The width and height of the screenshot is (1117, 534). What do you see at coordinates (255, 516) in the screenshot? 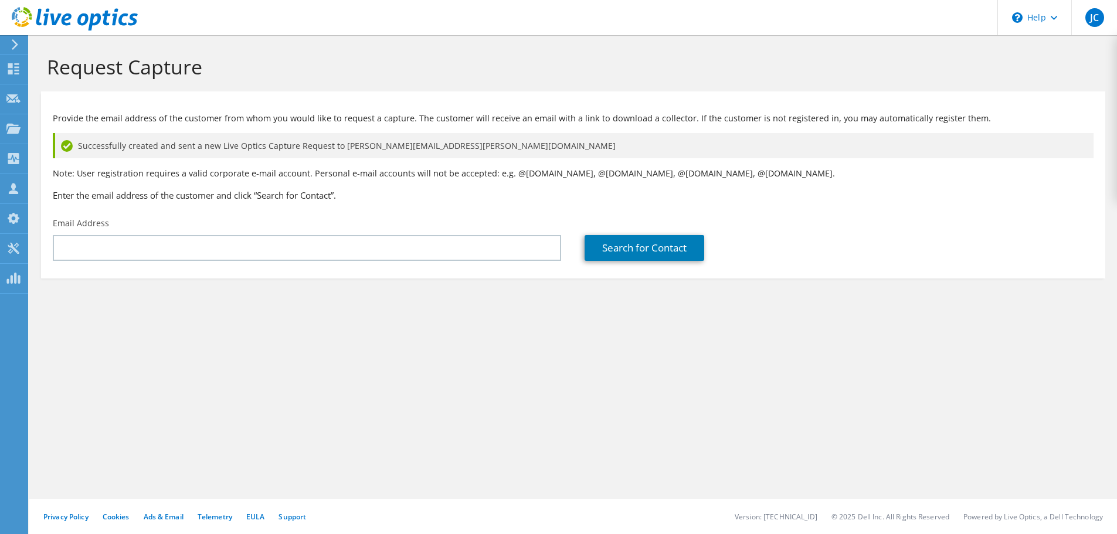
I see `a: EULA` at bounding box center [255, 516].